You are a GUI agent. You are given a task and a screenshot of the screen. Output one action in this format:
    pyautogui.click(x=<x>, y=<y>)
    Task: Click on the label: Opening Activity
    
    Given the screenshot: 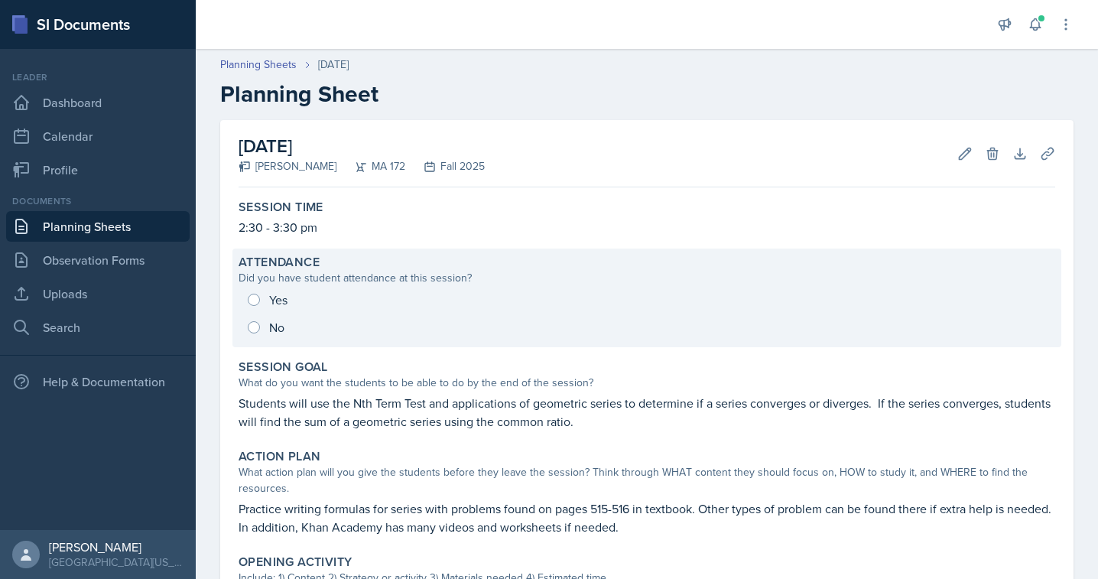 What is the action you would take?
    pyautogui.click(x=295, y=562)
    